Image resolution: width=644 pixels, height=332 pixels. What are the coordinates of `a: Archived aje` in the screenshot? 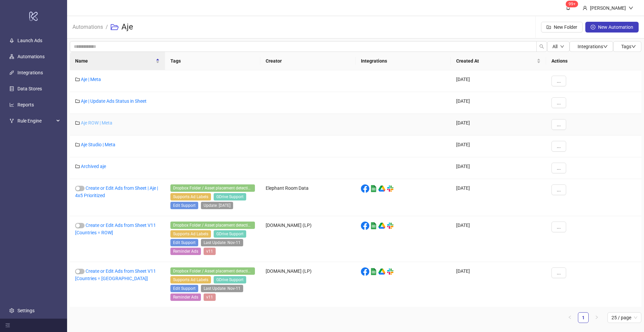 It's located at (93, 167).